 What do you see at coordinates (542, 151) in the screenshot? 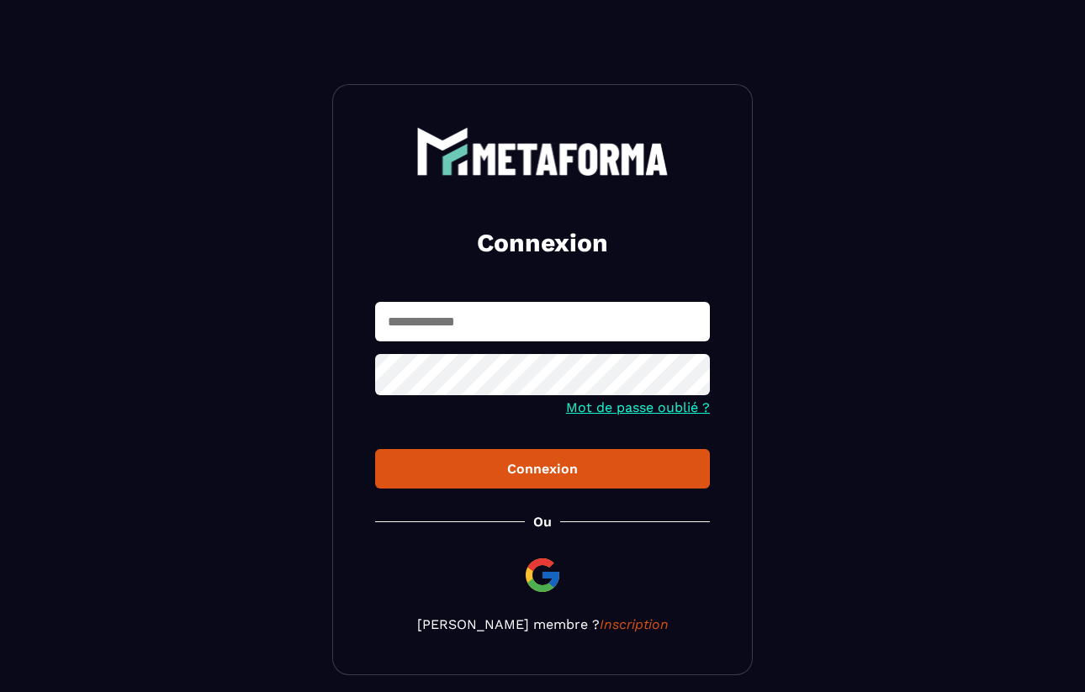
I see `img: logo` at bounding box center [542, 151].